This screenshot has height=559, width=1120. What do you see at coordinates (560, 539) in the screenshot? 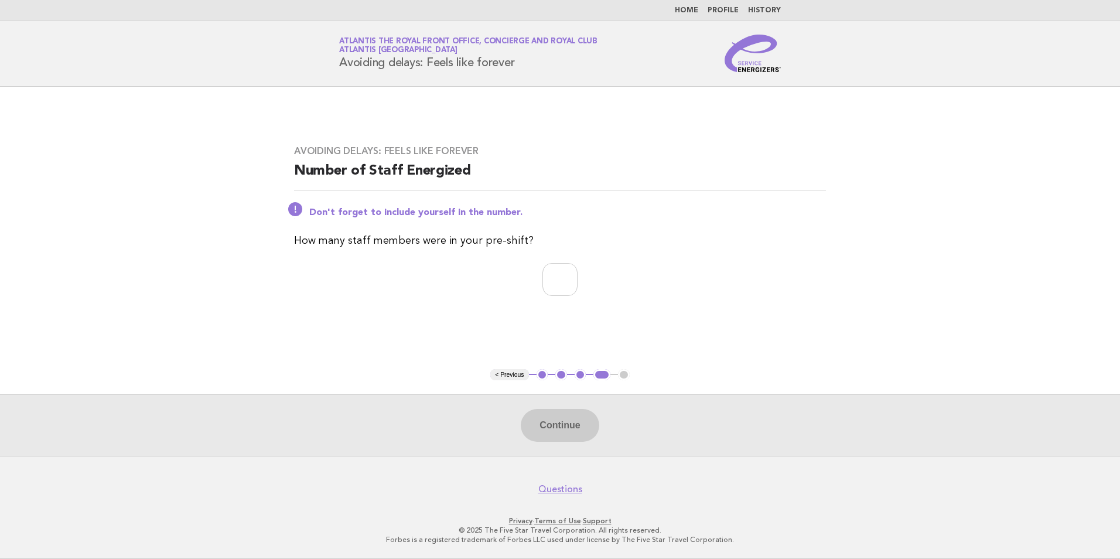
I see `p: Forbes is a registered trademark of Forbes LLC used under license by The Five Star Travel Corpora...` at bounding box center [560, 539].